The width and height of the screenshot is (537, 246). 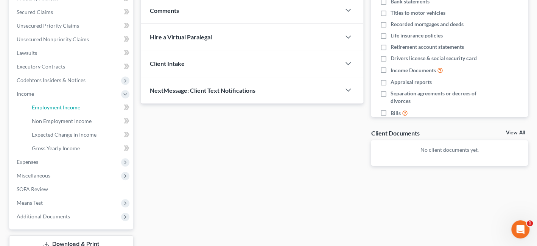 What do you see at coordinates (434, 58) in the screenshot?
I see `span: Drivers license & social security card` at bounding box center [434, 58].